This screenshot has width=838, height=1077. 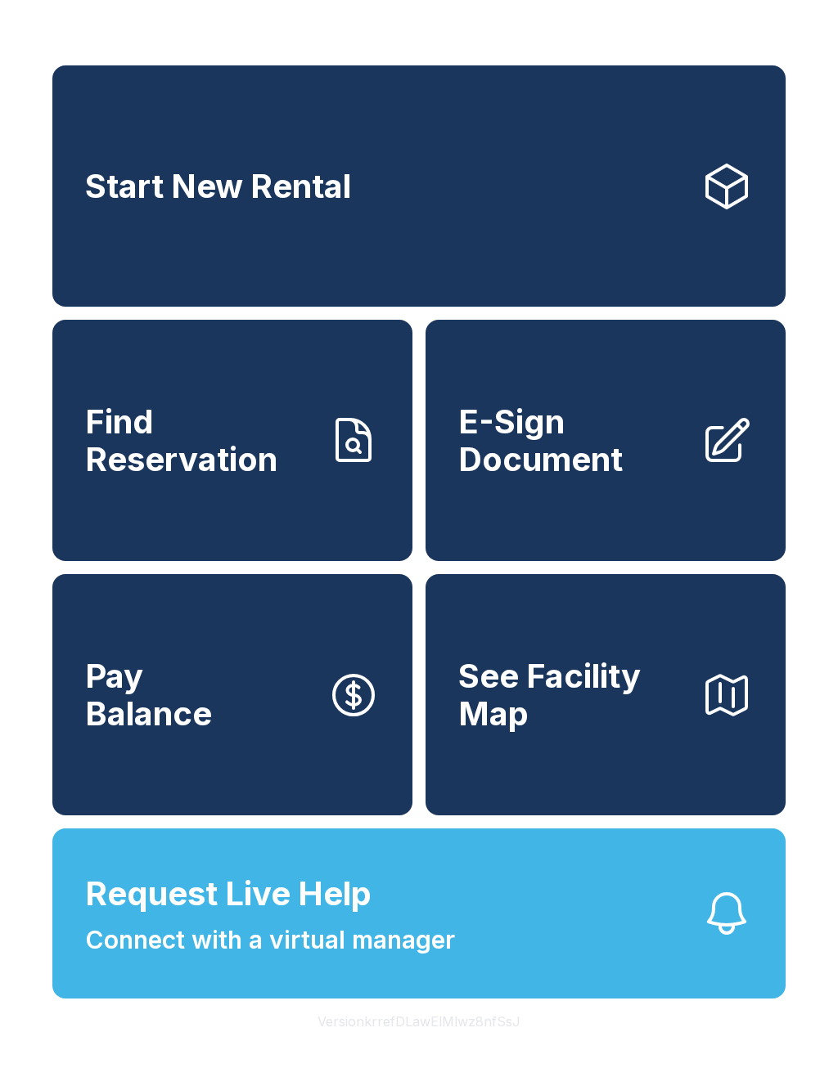 What do you see at coordinates (200, 440) in the screenshot?
I see `span: Find Reservation` at bounding box center [200, 440].